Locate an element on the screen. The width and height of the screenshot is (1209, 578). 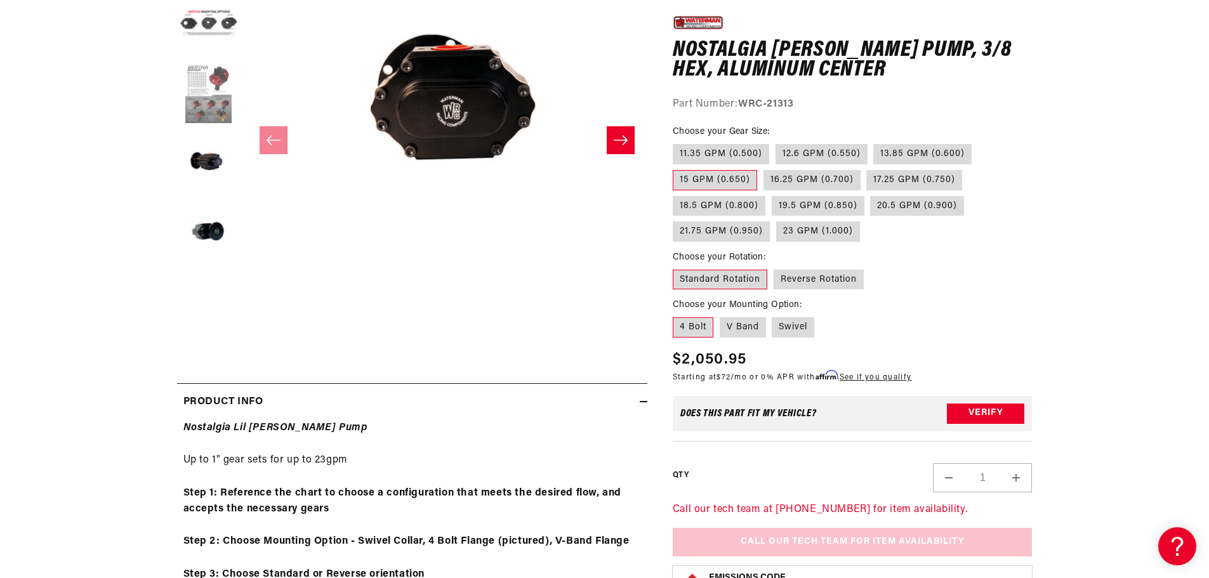
label: 4 Bolt is located at coordinates (693, 327).